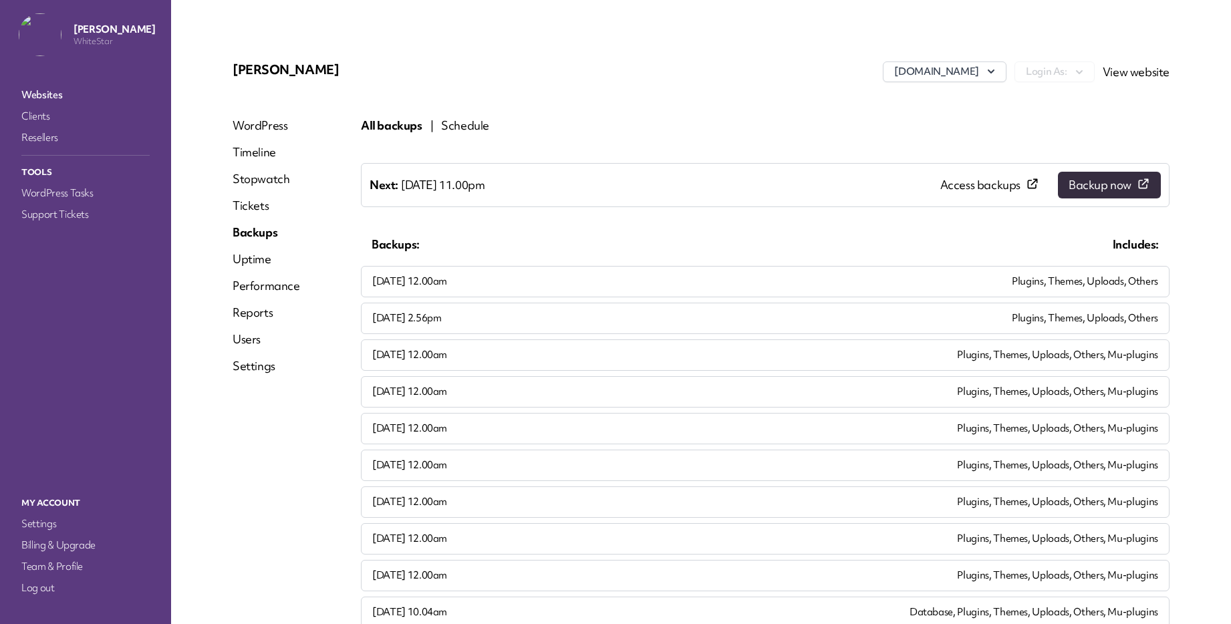 This screenshot has width=1231, height=624. Describe the element at coordinates (1136, 71) in the screenshot. I see `a: View website` at that location.